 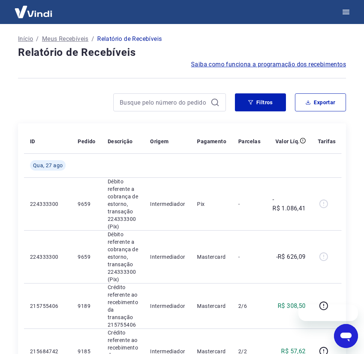 I want to click on p: Pedido, so click(x=86, y=142).